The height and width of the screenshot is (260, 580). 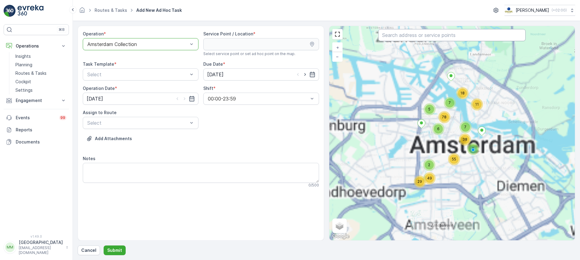 What do you see at coordinates (36, 46) in the screenshot?
I see `p: Operations` at bounding box center [36, 46].